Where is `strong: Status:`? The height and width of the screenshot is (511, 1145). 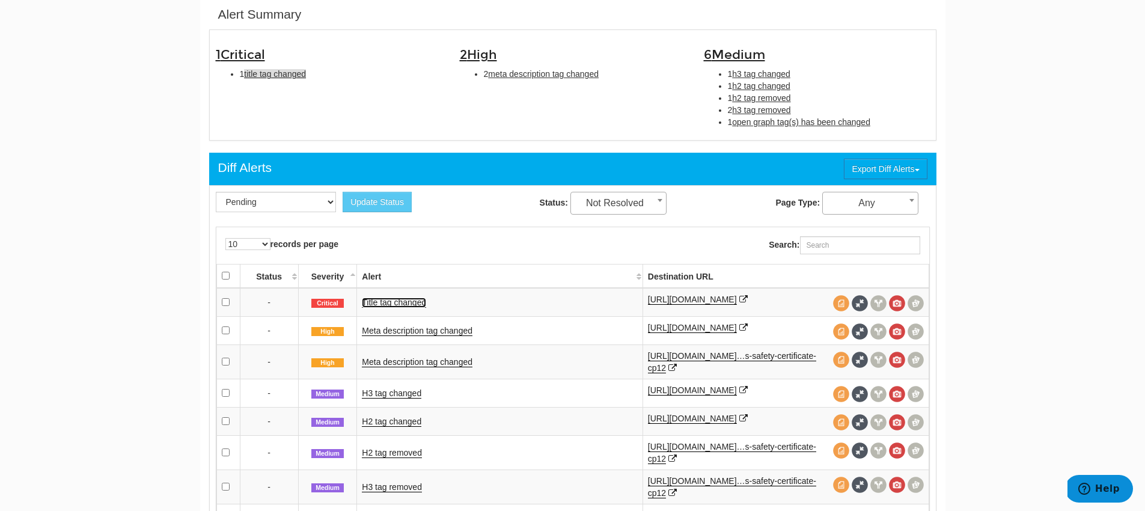
strong: Status: is located at coordinates (554, 203).